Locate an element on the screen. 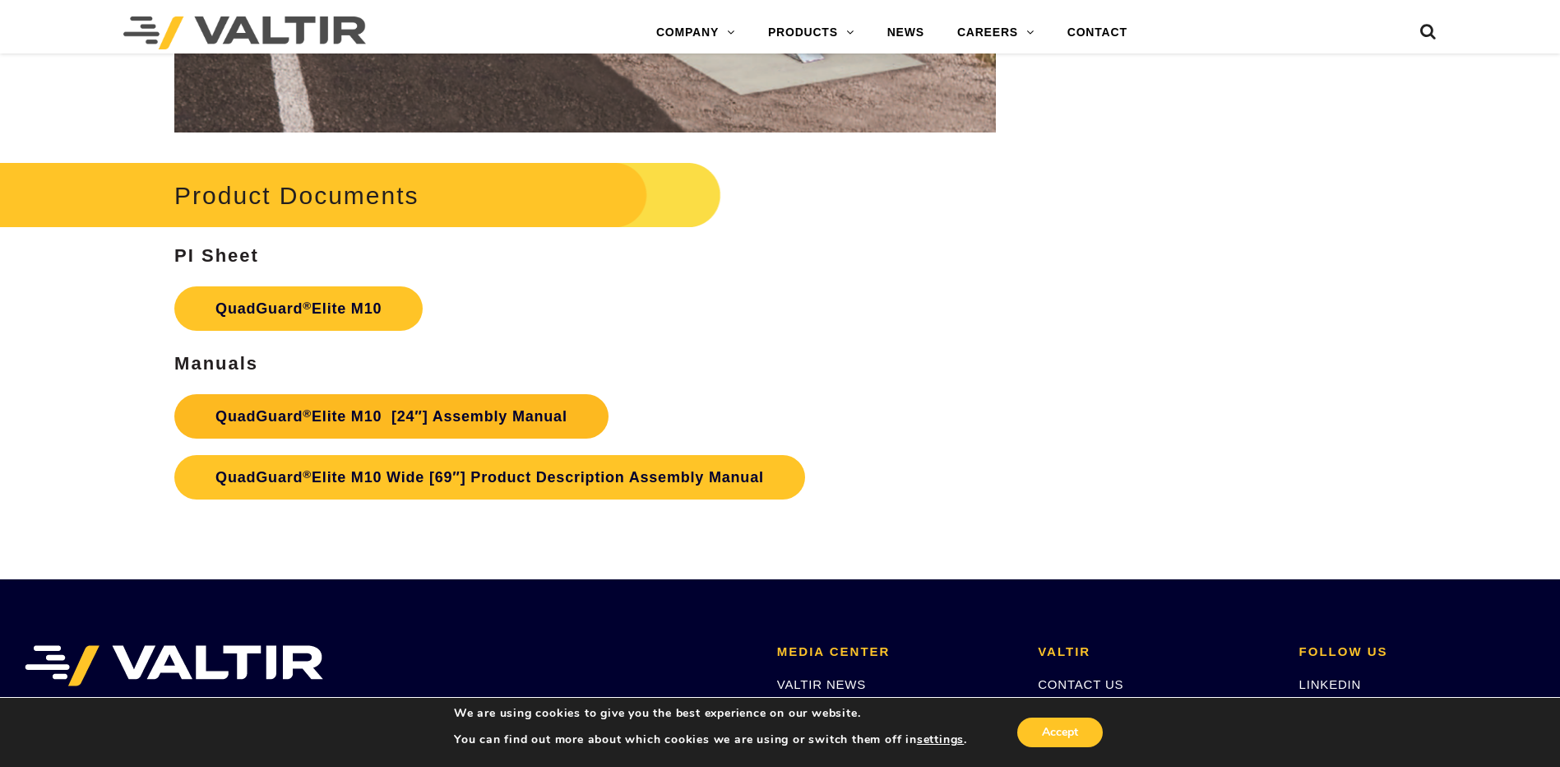  p: You can find out more about which cookies we are using or switch them off in . is located at coordinates (711, 740).